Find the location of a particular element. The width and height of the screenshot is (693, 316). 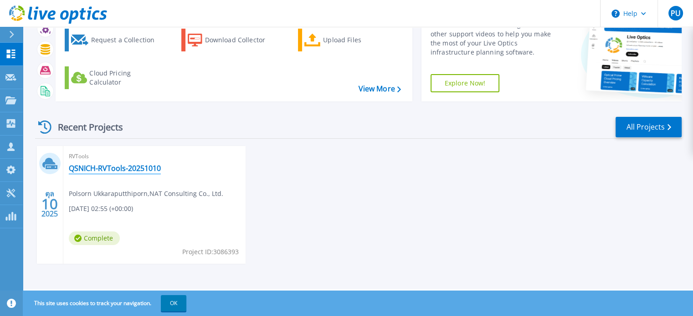

a: Cloud Pricing Calculator is located at coordinates (115, 78).